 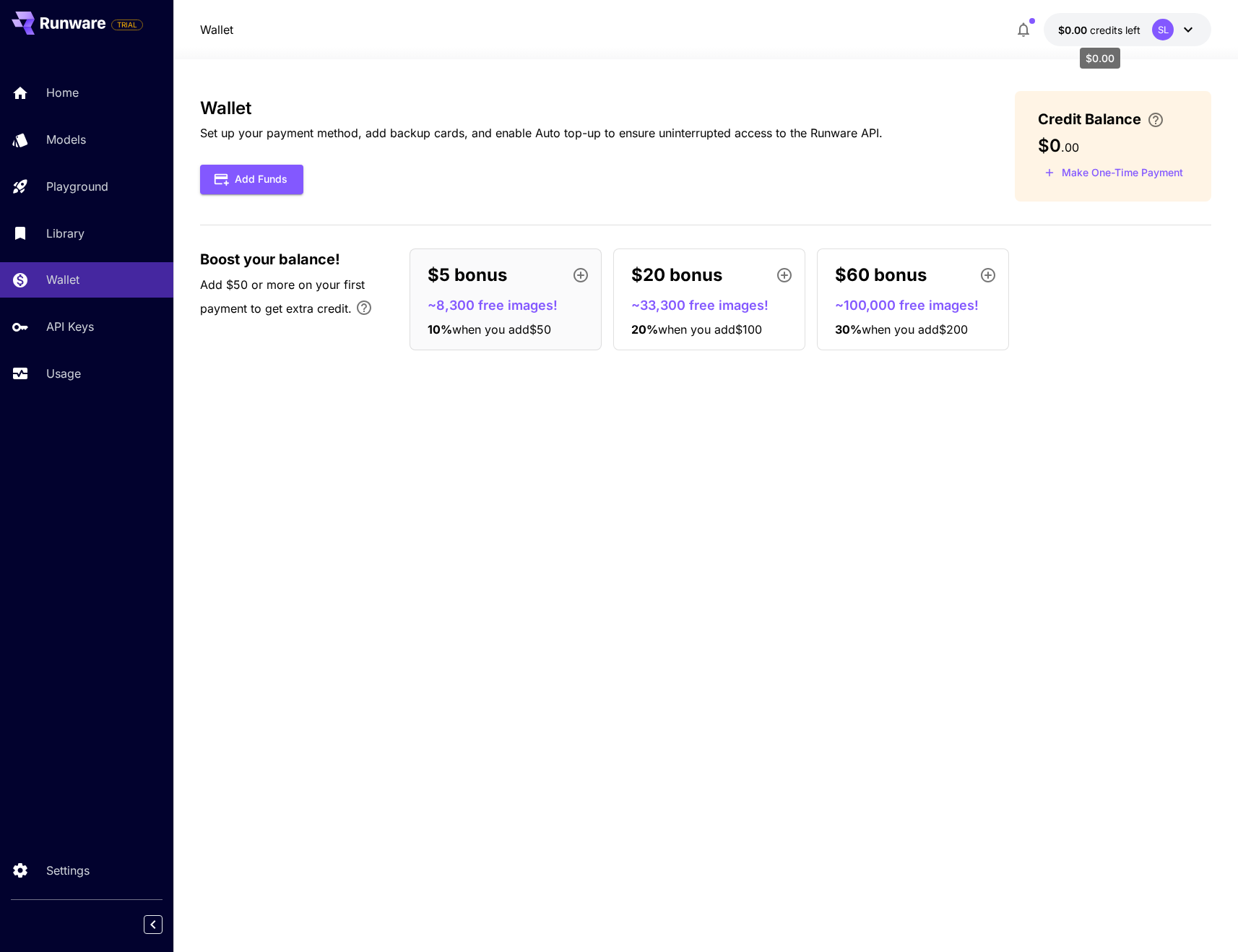 What do you see at coordinates (1089, 119) in the screenshot?
I see `span: Credit Balance` at bounding box center [1089, 119].